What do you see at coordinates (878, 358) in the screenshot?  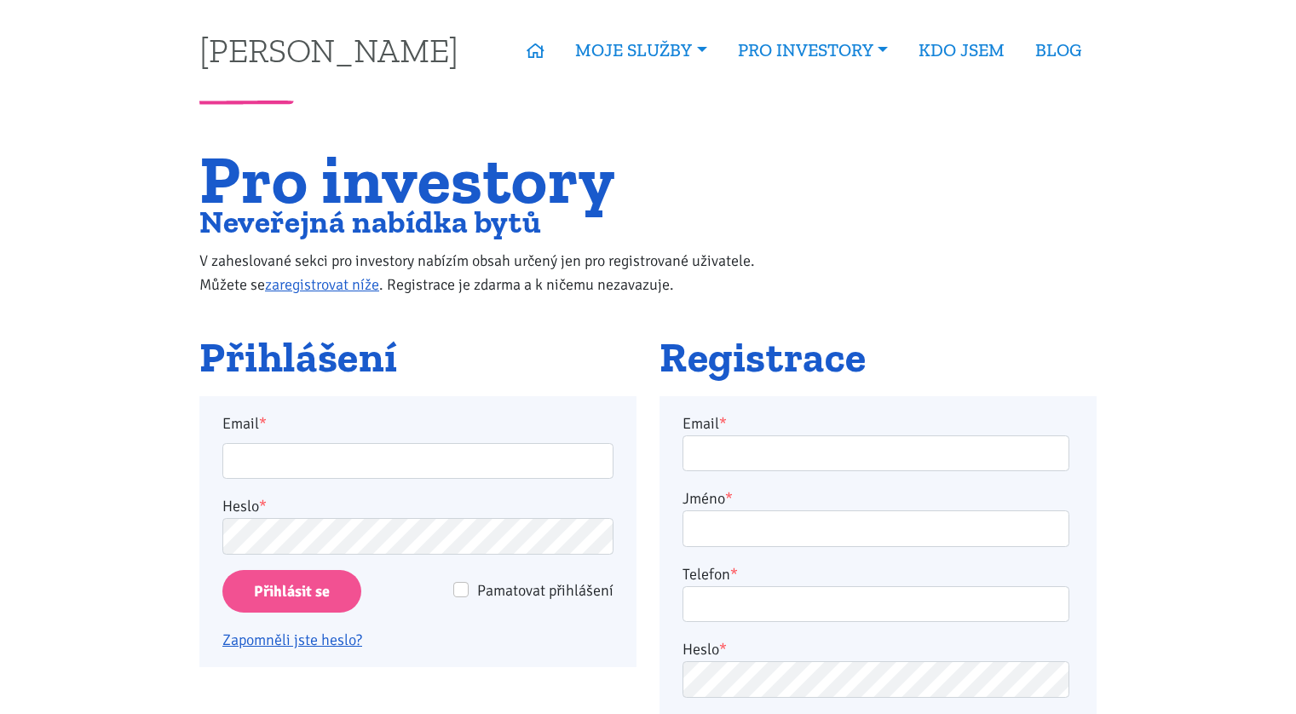 I see `h2: Registrace` at bounding box center [878, 358].